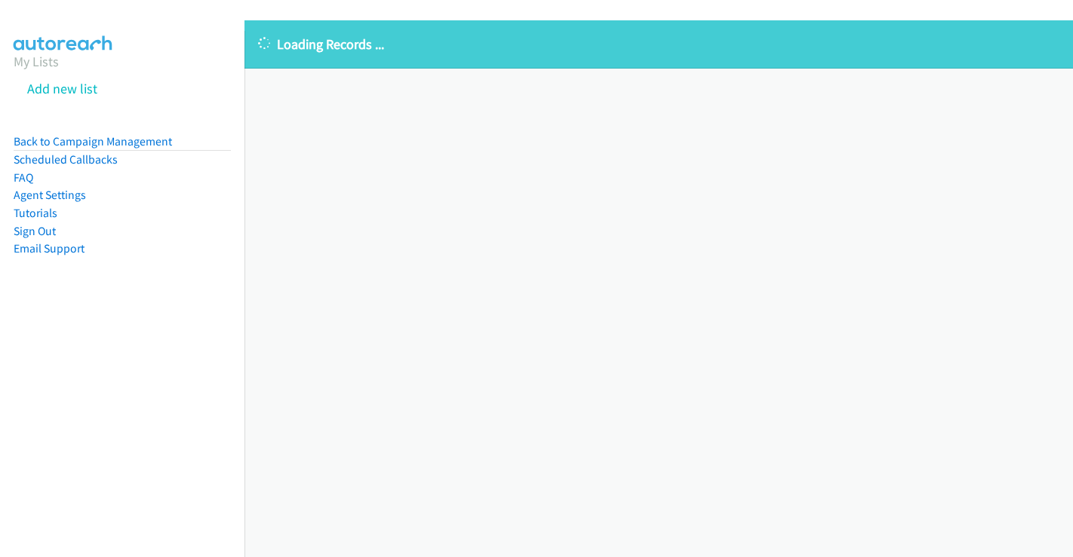 Image resolution: width=1073 pixels, height=557 pixels. Describe the element at coordinates (62, 88) in the screenshot. I see `a: Add new list` at that location.